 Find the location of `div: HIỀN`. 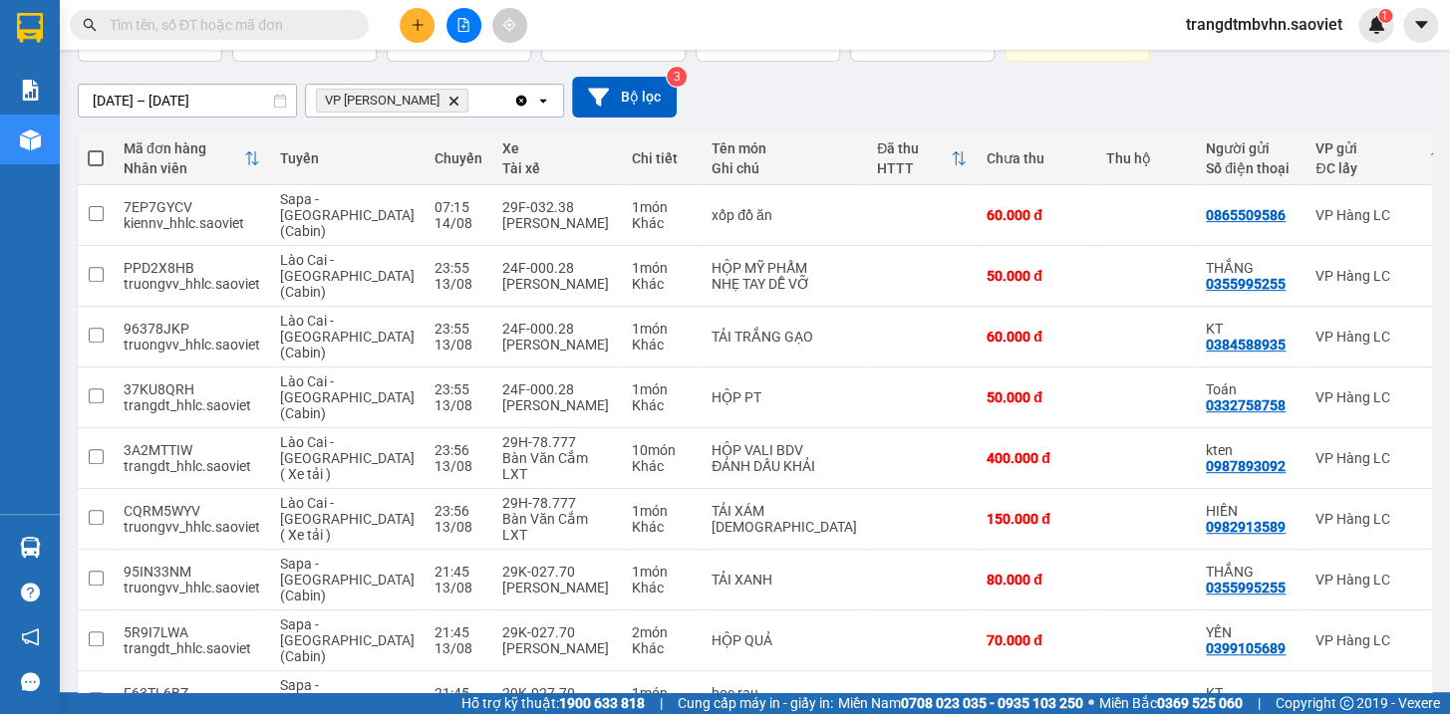

div: HIỀN is located at coordinates (1250, 511).